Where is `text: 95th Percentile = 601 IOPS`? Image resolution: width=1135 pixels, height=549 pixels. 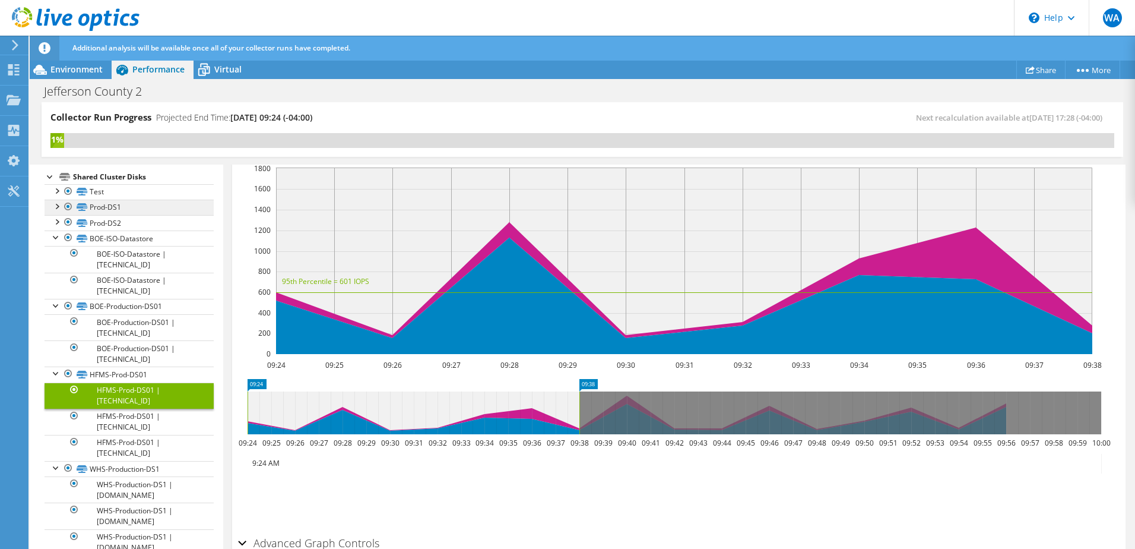 text: 95th Percentile = 601 IOPS is located at coordinates (325, 281).